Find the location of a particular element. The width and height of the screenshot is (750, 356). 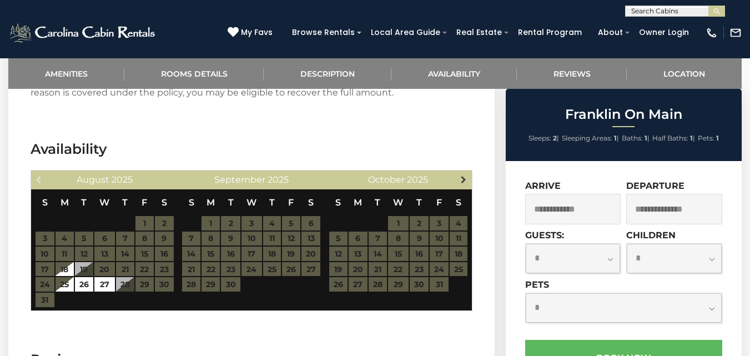

img: mail-regular-white.png is located at coordinates (736, 33).